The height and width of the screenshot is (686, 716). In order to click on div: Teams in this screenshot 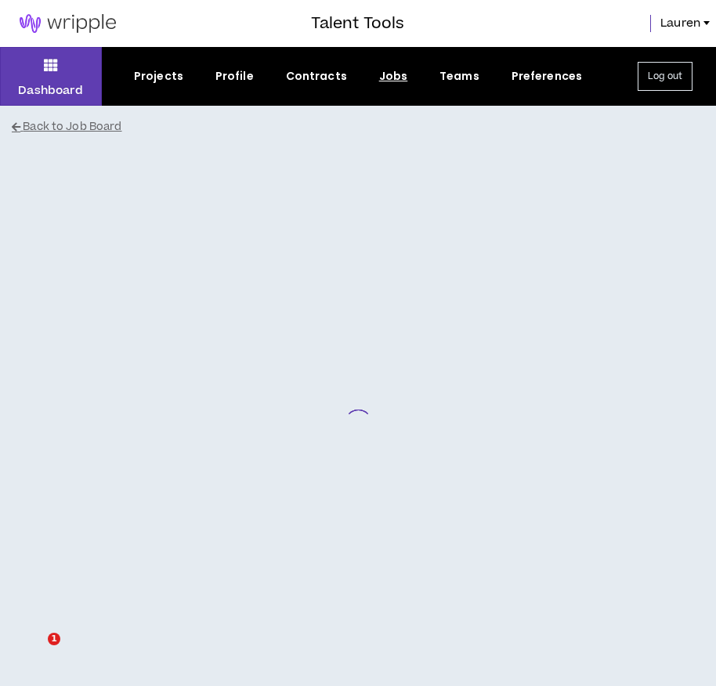, I will do `click(459, 76)`.